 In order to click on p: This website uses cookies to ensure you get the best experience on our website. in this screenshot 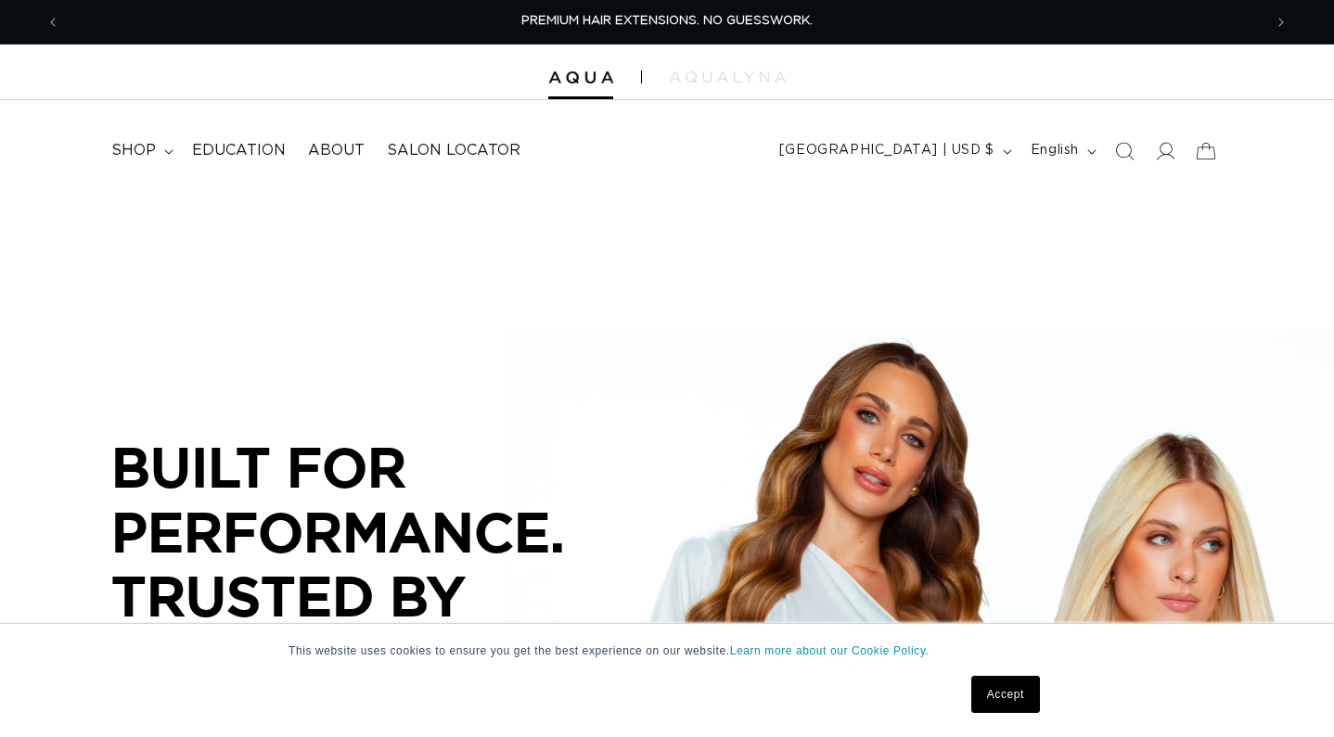, I will do `click(667, 651)`.